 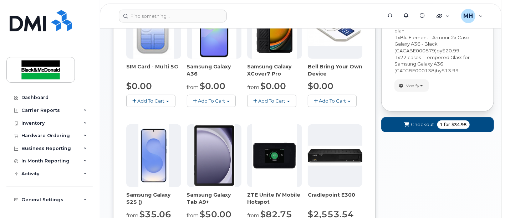 I want to click on span: Modify, so click(x=413, y=86).